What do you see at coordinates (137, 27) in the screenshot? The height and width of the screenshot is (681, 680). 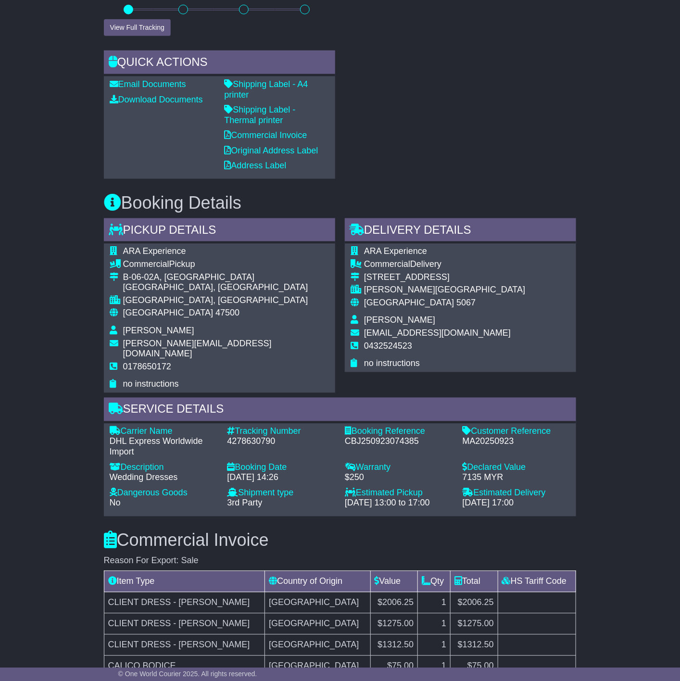 I see `button: View Full Tracking` at bounding box center [137, 27].